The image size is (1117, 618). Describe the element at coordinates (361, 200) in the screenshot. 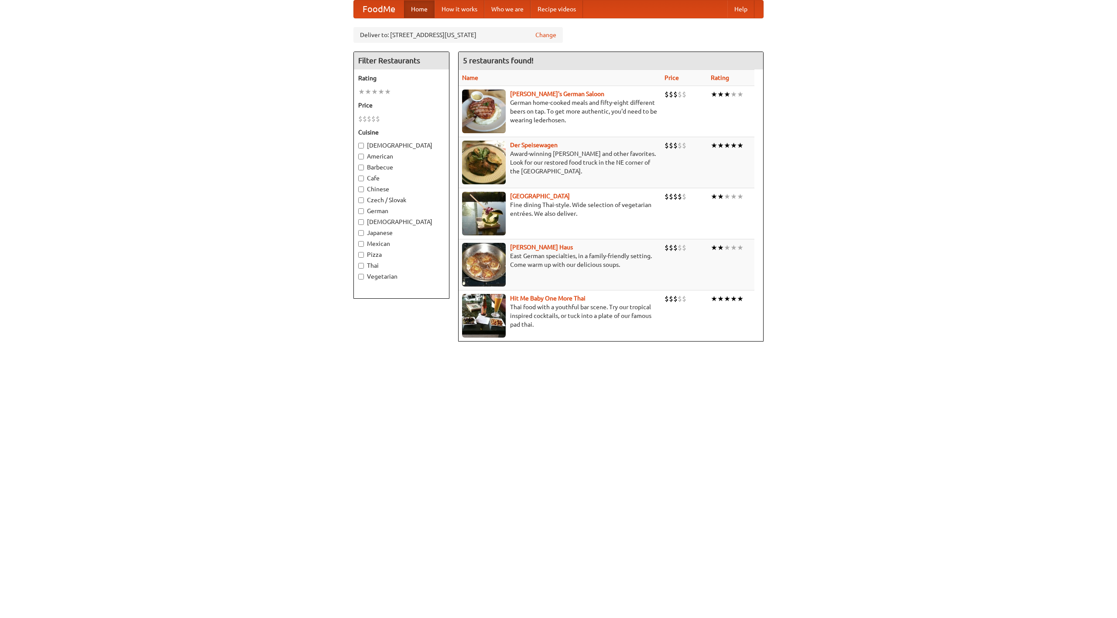

I see `input: Czech / Slovak` at that location.